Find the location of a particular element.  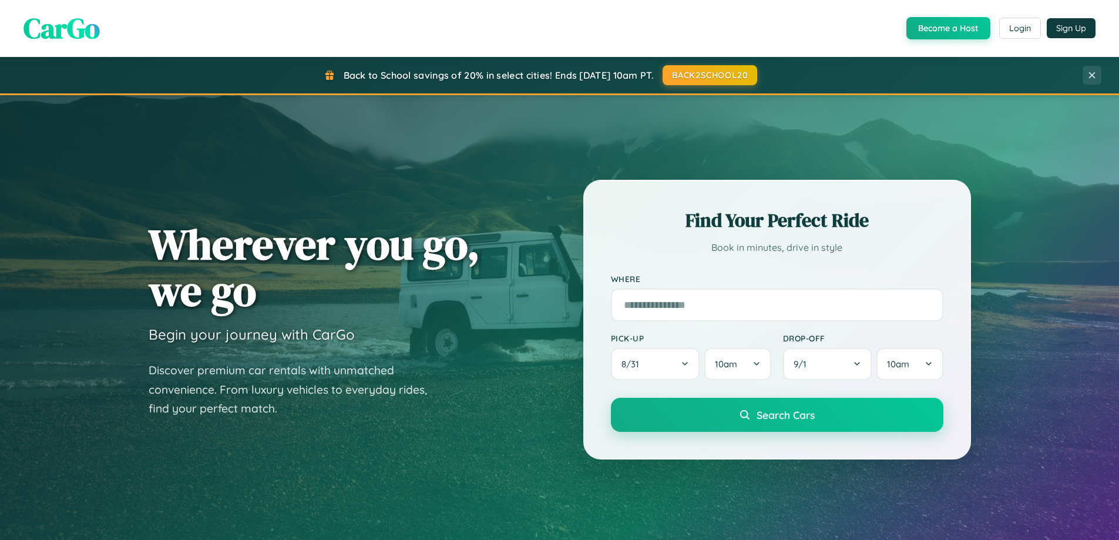

h2: Find Your Perfect Ride is located at coordinates (777, 220).